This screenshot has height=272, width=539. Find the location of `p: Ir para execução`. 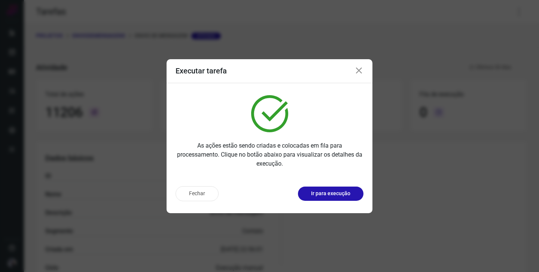

p: Ir para execução is located at coordinates (331, 193).